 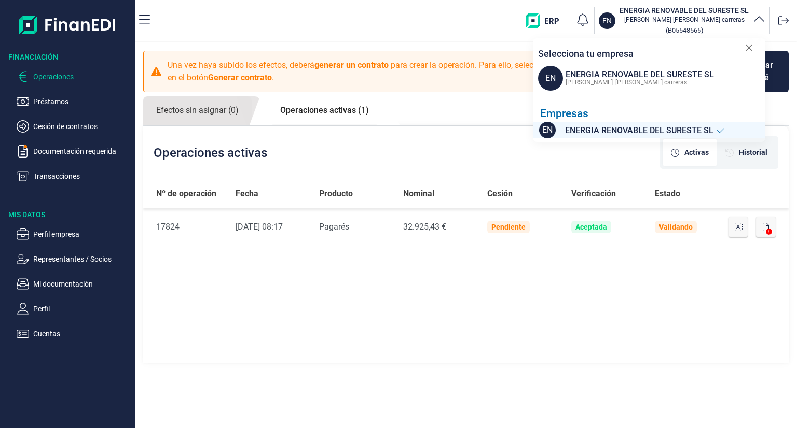 What do you see at coordinates (437, 227) in the screenshot?
I see `div: 32.925,43 €` at bounding box center [437, 227].